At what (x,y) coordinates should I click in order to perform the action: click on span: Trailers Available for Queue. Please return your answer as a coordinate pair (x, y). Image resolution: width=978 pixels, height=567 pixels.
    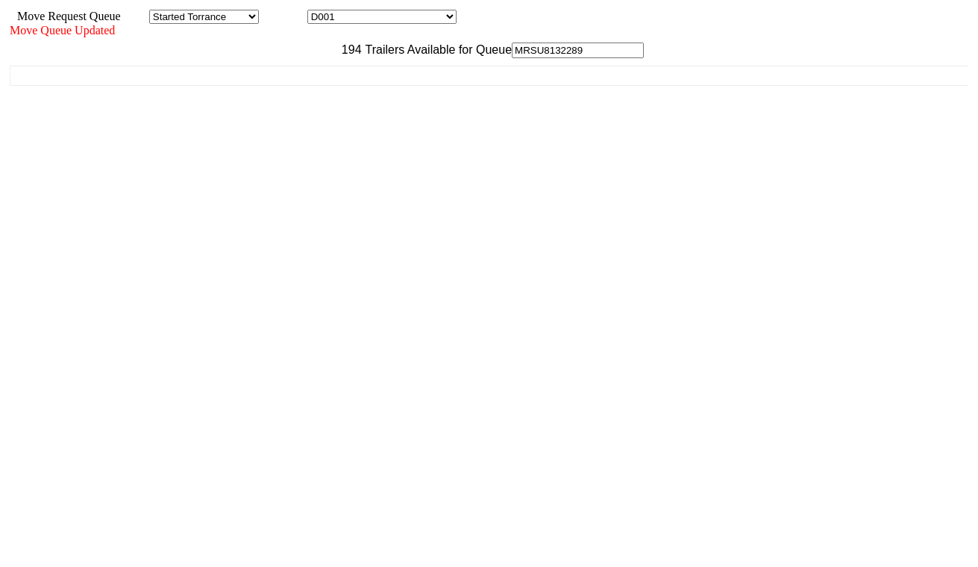
    Looking at the image, I should click on (437, 49).